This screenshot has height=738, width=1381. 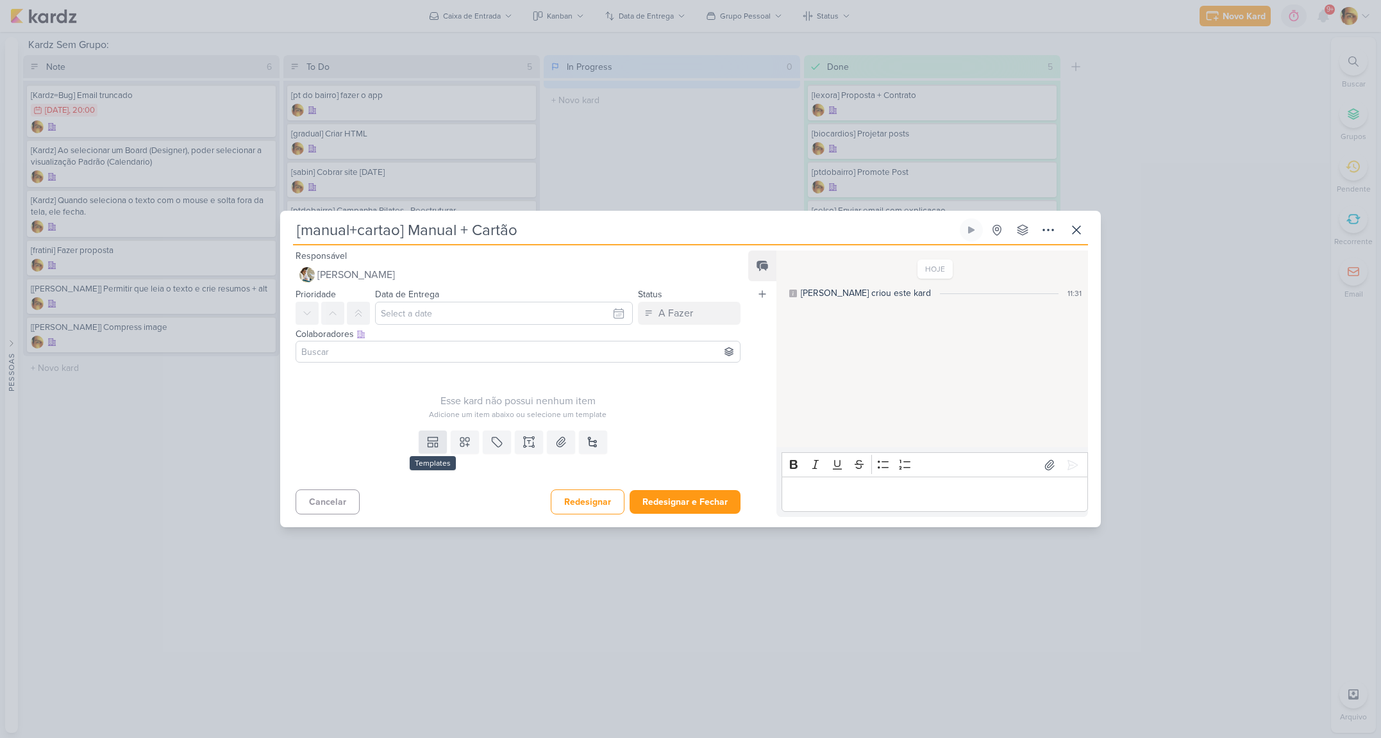 I want to click on input: Select a date, so click(x=504, y=313).